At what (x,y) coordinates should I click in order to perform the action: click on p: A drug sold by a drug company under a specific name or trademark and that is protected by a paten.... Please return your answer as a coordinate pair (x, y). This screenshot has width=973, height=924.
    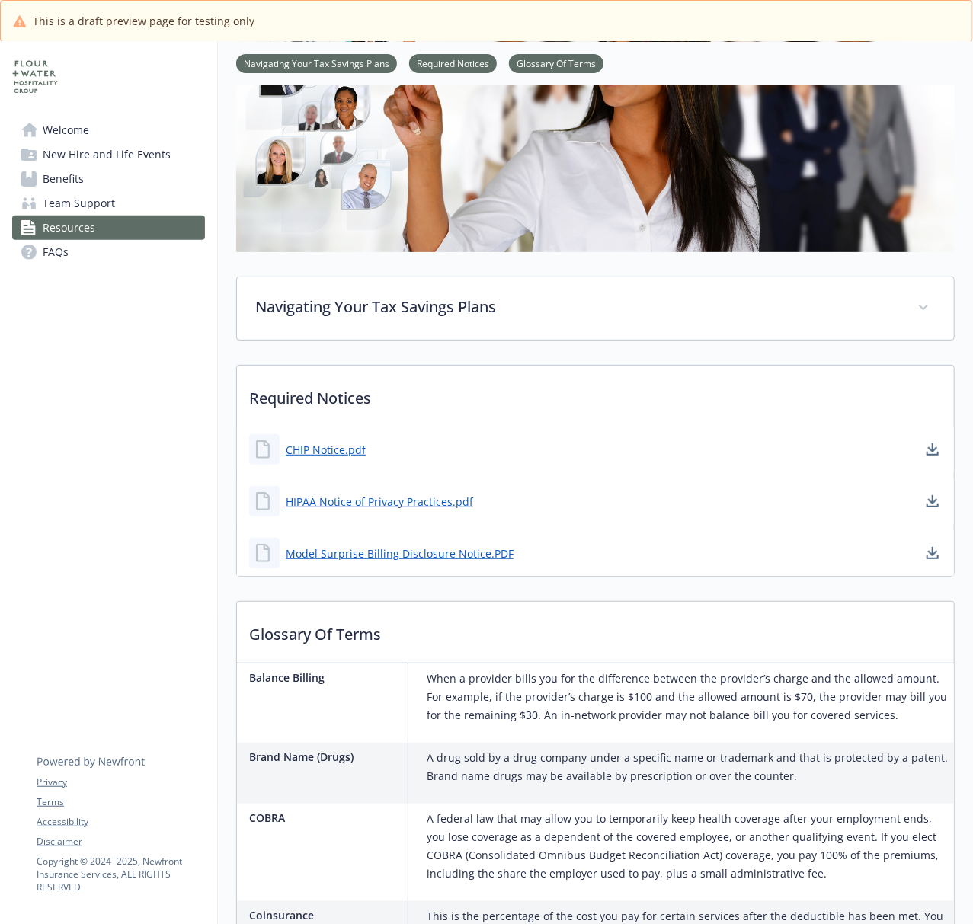
    Looking at the image, I should click on (687, 767).